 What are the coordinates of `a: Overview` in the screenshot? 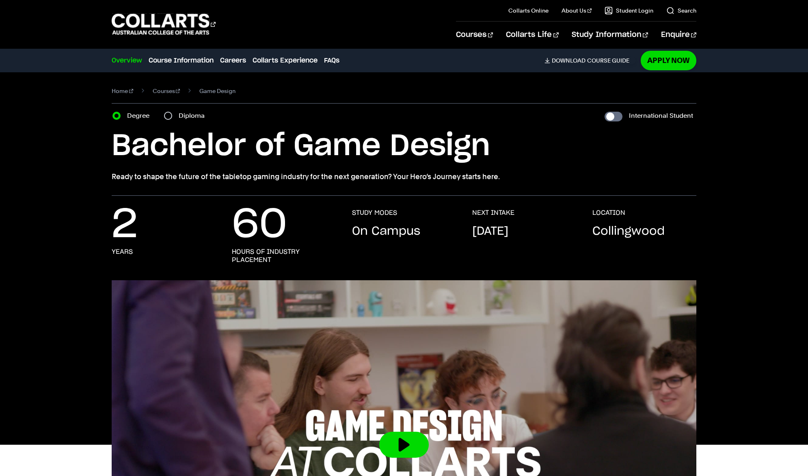 It's located at (127, 60).